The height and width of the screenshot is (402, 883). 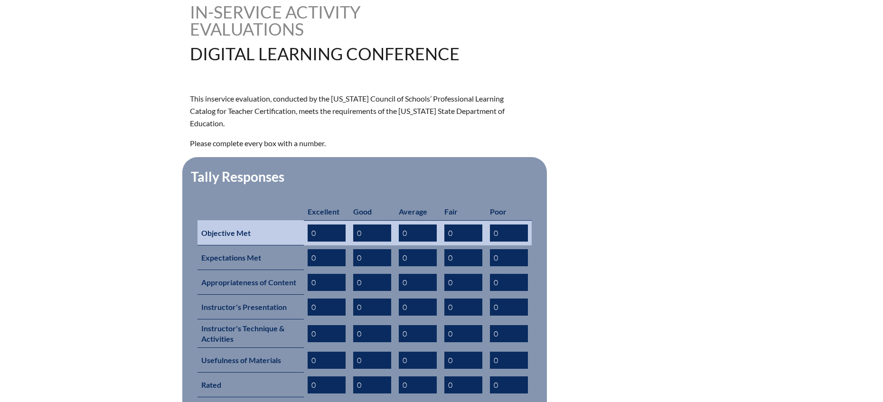 What do you see at coordinates (285, 20) in the screenshot?
I see `h1: In-service Activity Evaluations` at bounding box center [285, 20].